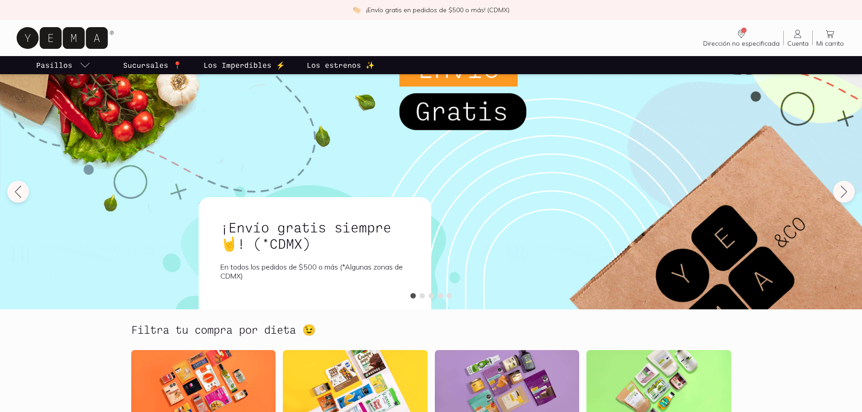  Describe the element at coordinates (741, 38) in the screenshot. I see `a: Dirección no especificada` at that location.